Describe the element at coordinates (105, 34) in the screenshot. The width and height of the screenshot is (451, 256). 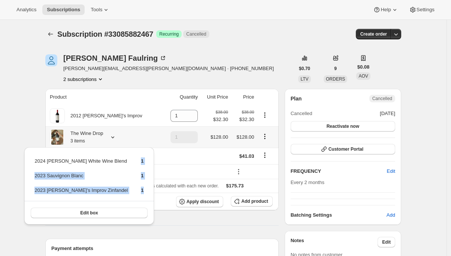
I see `span: Subscription #33085882467` at that location.